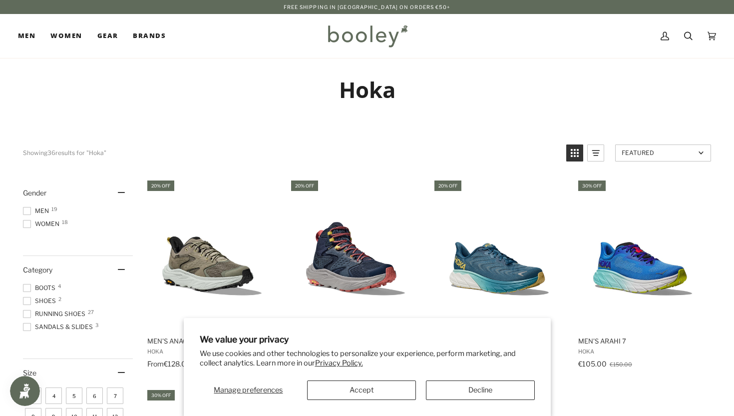 The width and height of the screenshot is (734, 416). I want to click on a: Brands, so click(149, 36).